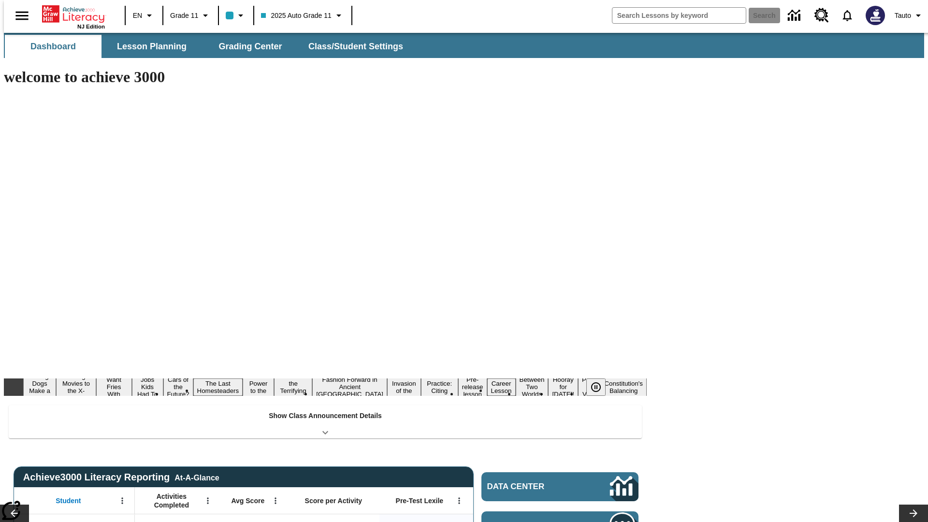  I want to click on span: NJ Edition, so click(91, 27).